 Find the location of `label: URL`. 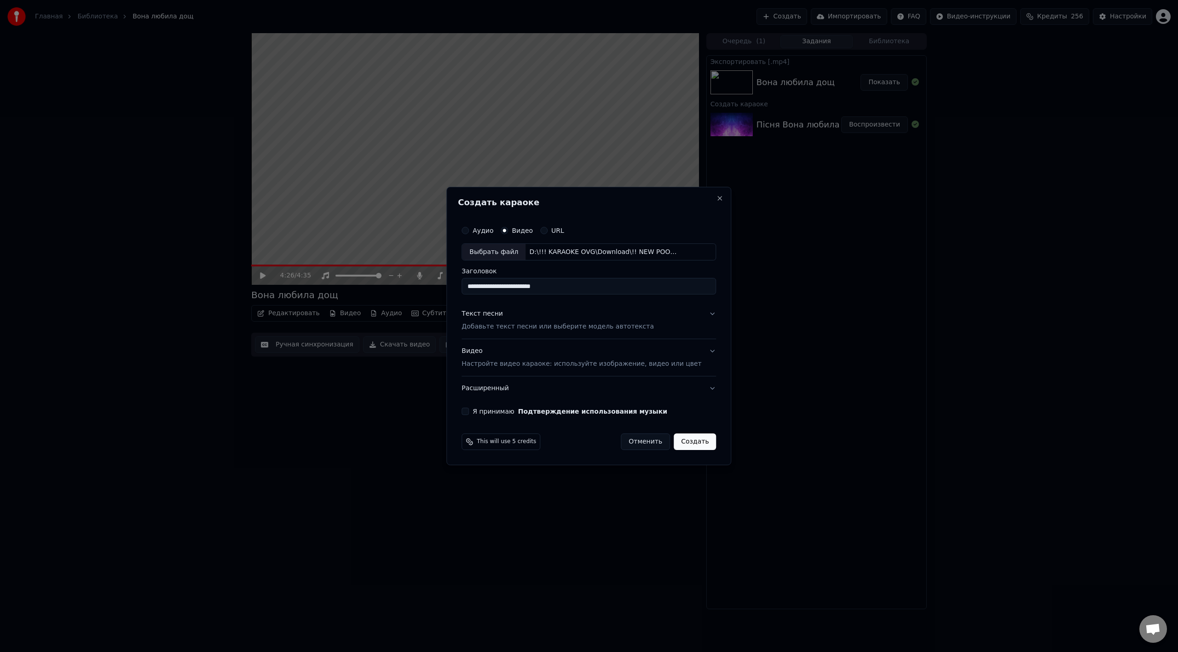

label: URL is located at coordinates (558, 231).